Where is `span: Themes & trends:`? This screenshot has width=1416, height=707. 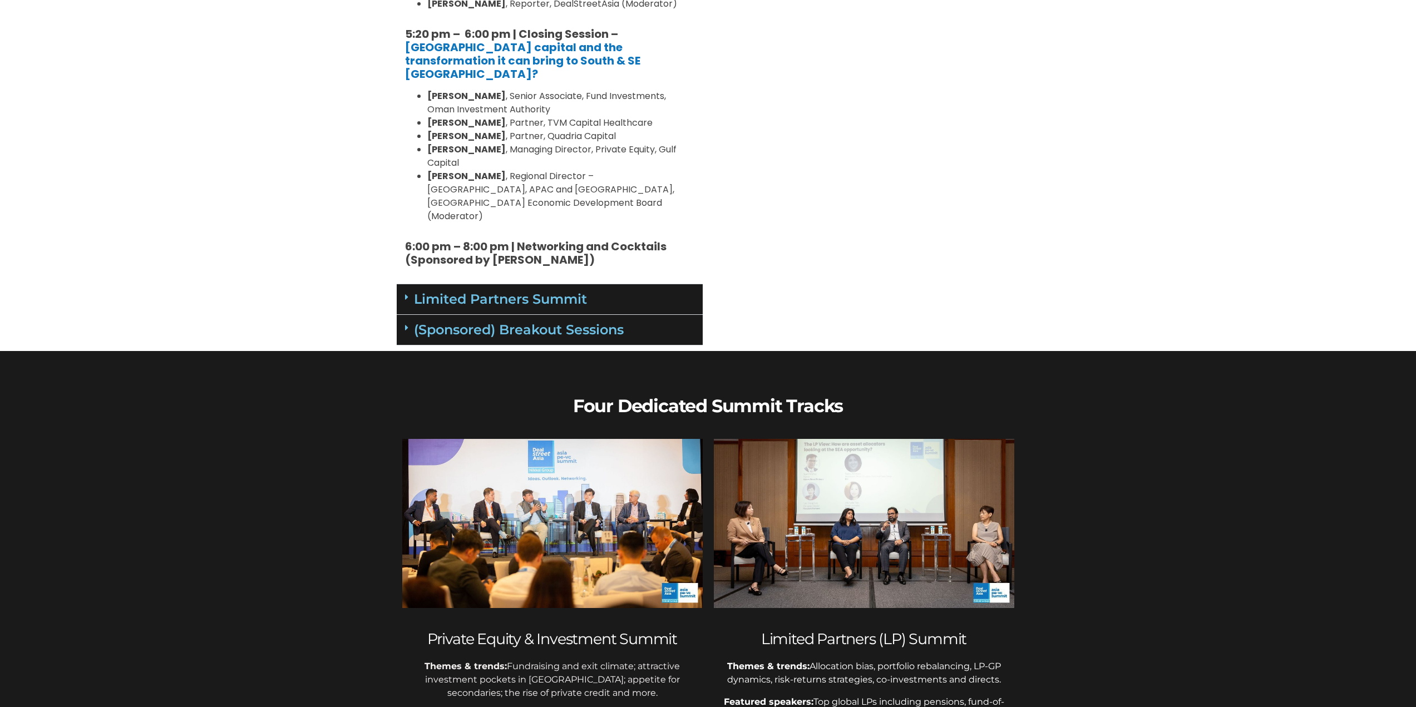
span: Themes & trends: is located at coordinates (768, 666).